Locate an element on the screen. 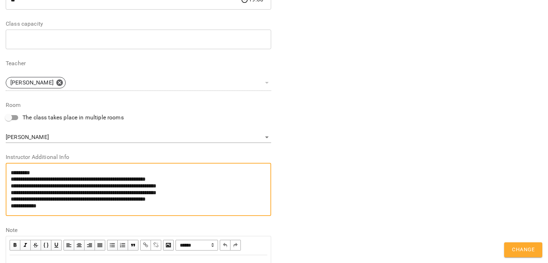 The image size is (548, 263). button: Italic is located at coordinates (25, 245).